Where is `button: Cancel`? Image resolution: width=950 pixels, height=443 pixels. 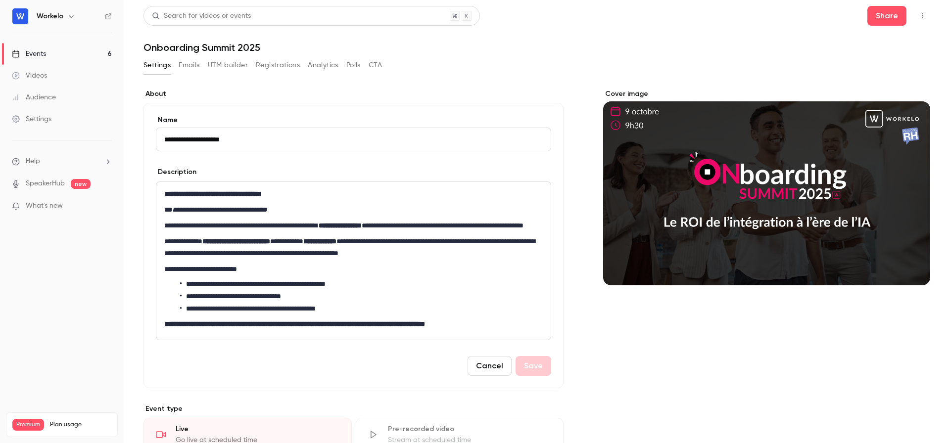
button: Cancel is located at coordinates (489, 366).